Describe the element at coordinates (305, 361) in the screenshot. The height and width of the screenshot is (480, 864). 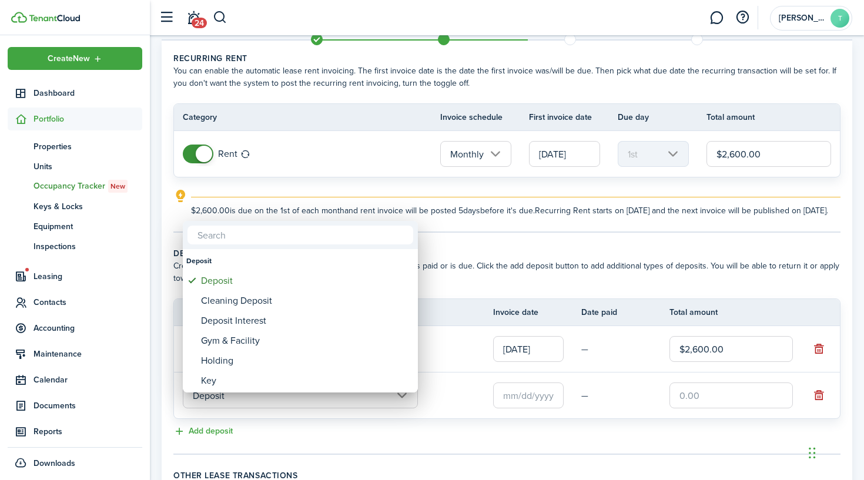
I see `div: Holding` at that location.